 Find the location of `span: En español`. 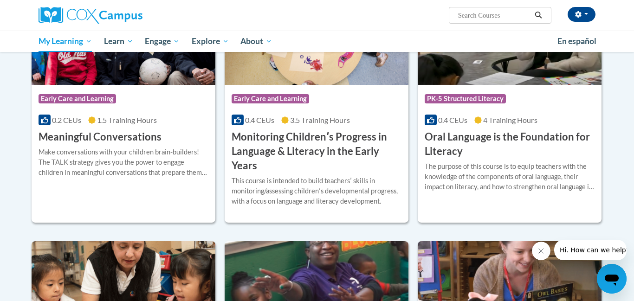

span: En español is located at coordinates (577, 41).